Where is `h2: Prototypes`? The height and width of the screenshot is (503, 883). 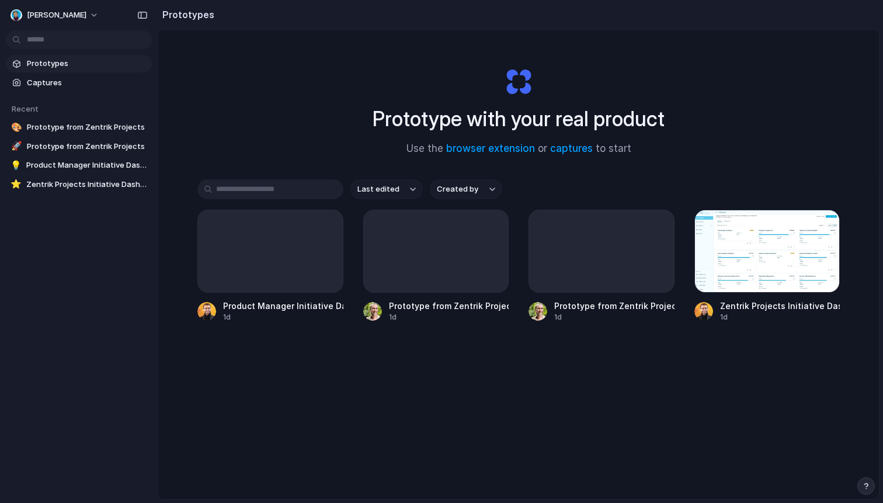 h2: Prototypes is located at coordinates (186, 15).